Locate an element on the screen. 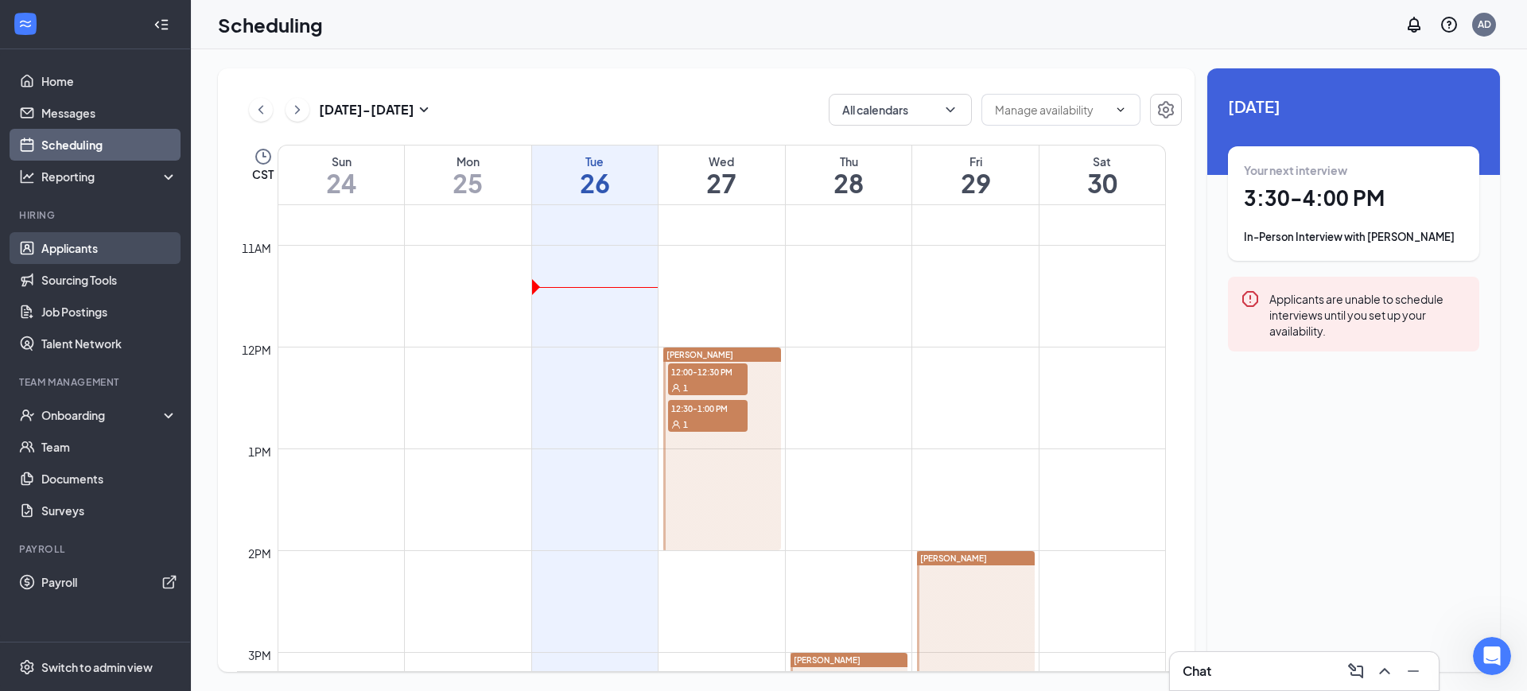 The width and height of the screenshot is (1527, 691). a: Job Postings is located at coordinates (109, 312).